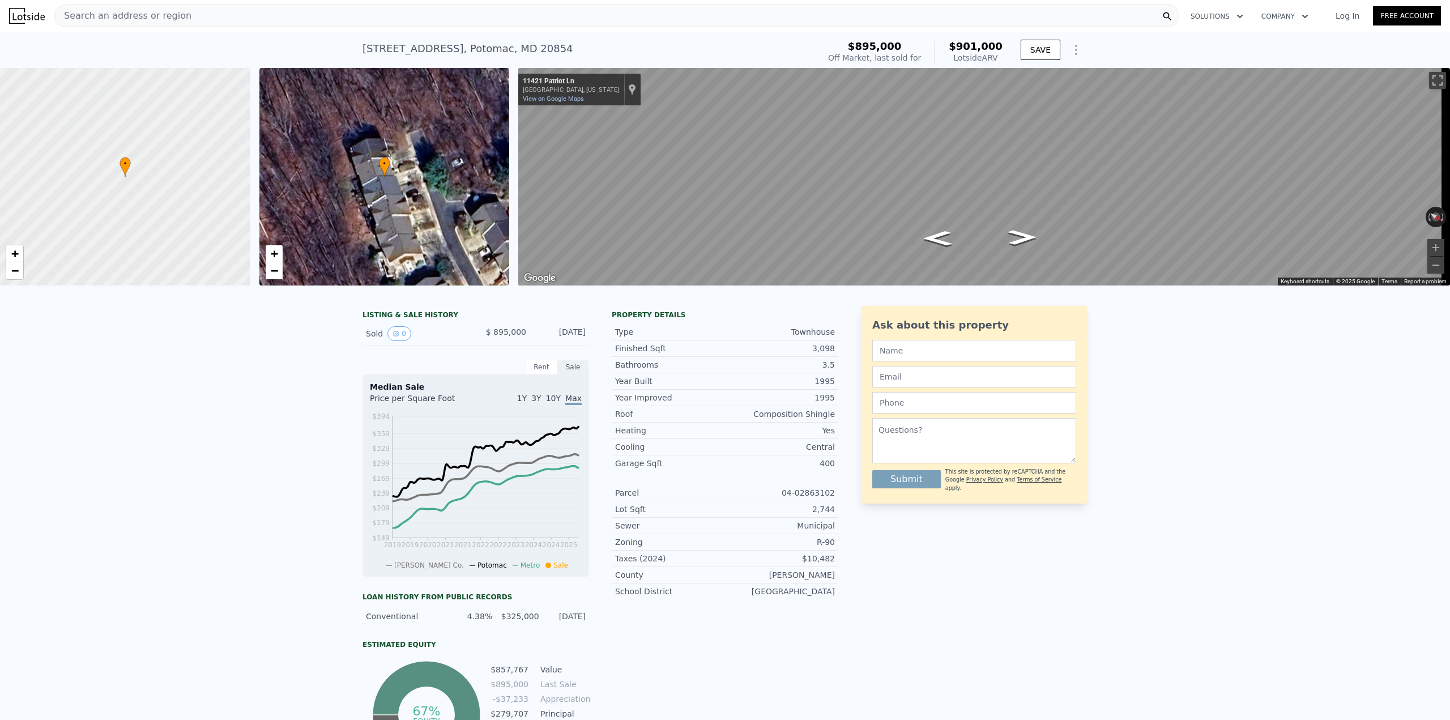  What do you see at coordinates (472, 616) in the screenshot?
I see `div: 4.38%` at bounding box center [472, 616].